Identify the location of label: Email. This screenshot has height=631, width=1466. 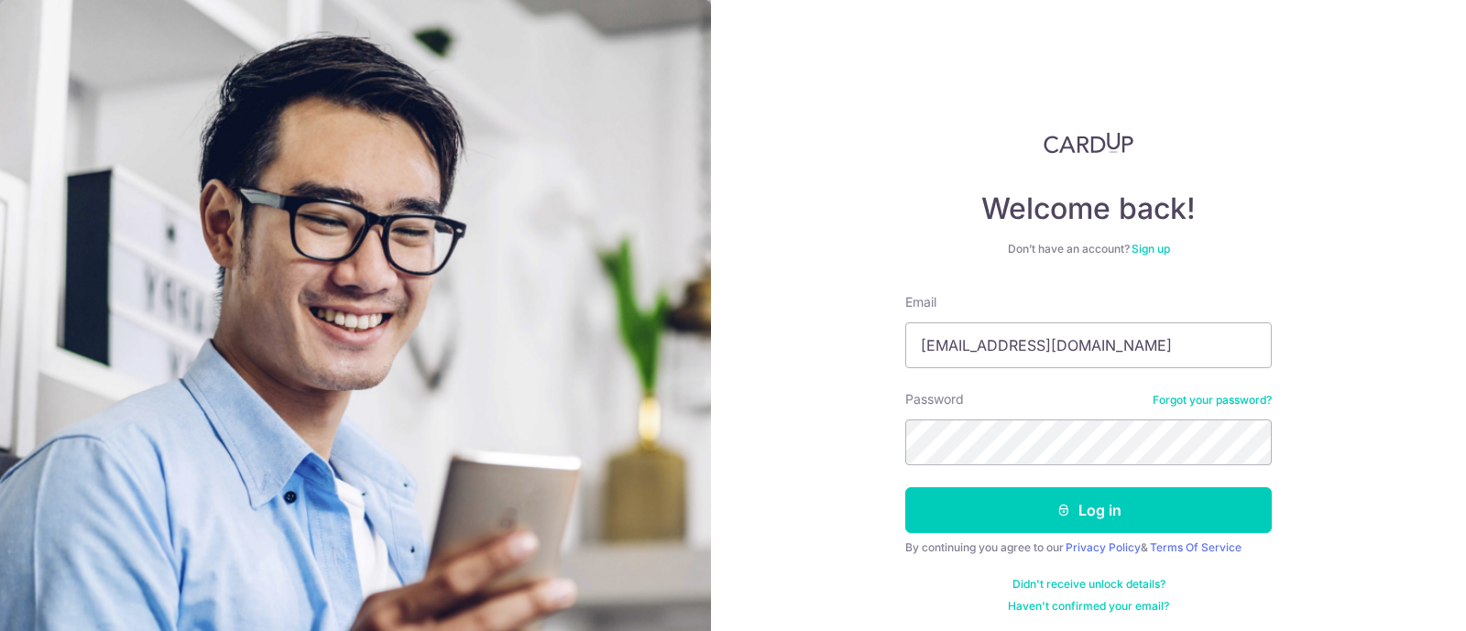
(921, 302).